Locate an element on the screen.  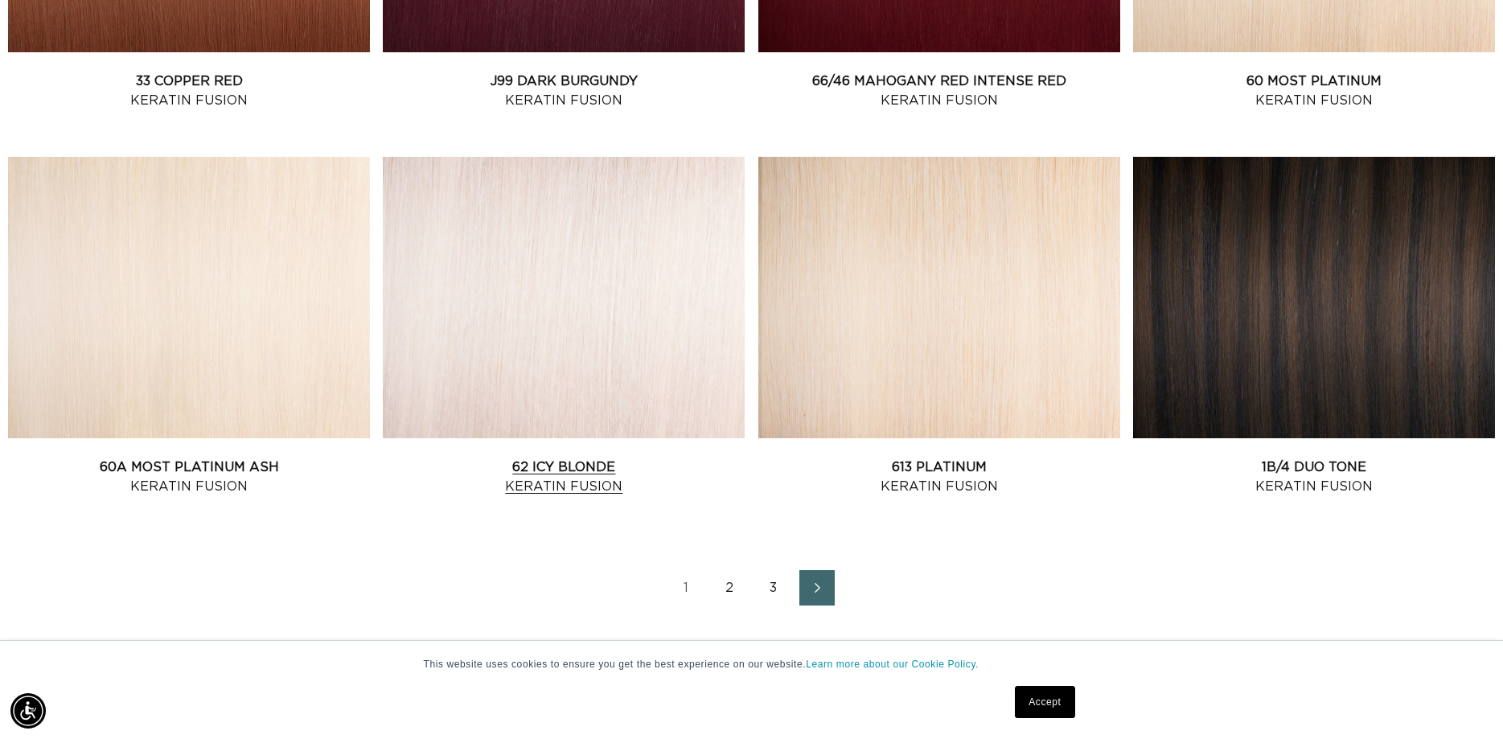
a: 66/46 Mahogany Red Intense Red Keratin Fusion is located at coordinates (939, 91).